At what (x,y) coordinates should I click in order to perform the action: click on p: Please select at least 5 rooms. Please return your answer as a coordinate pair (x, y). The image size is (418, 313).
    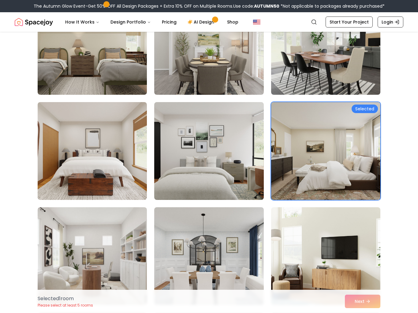
    Looking at the image, I should click on (65, 306).